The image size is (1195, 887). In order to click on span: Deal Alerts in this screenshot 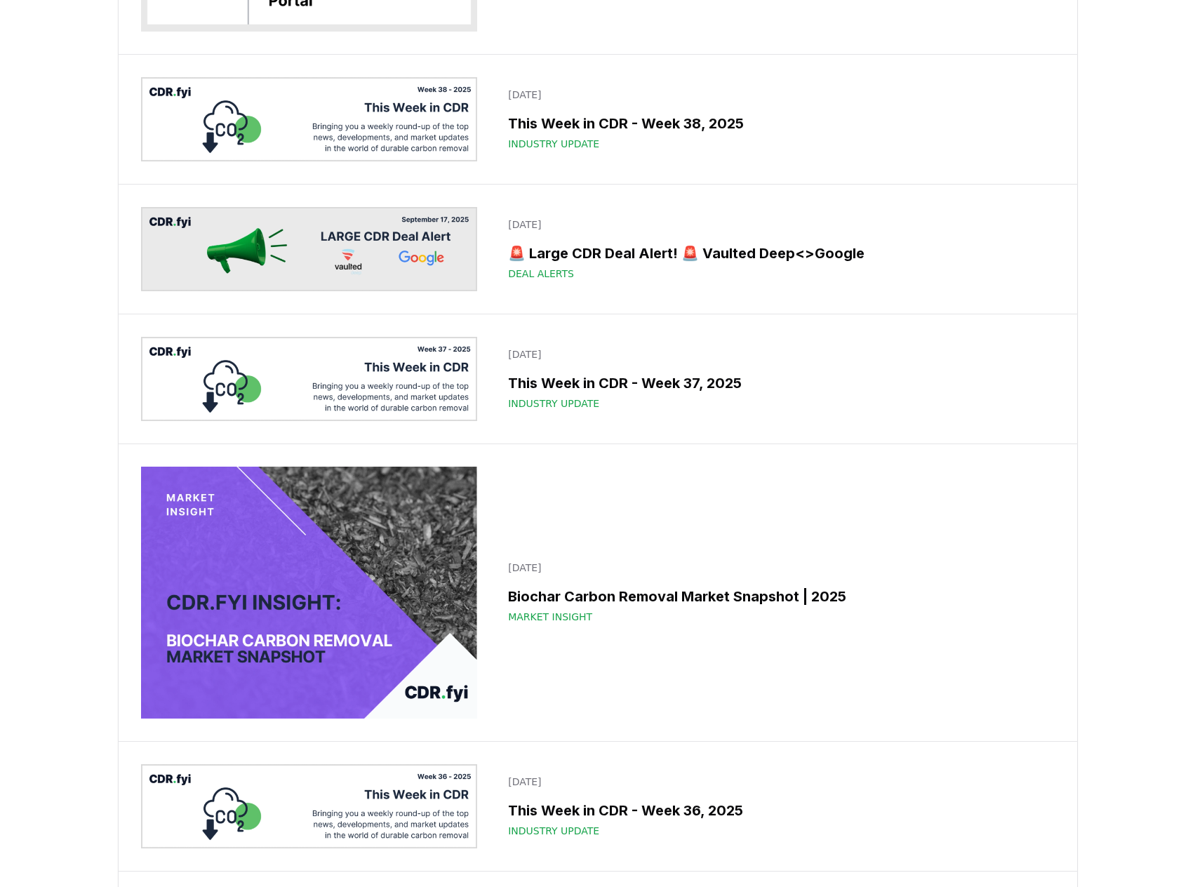, I will do `click(541, 274)`.